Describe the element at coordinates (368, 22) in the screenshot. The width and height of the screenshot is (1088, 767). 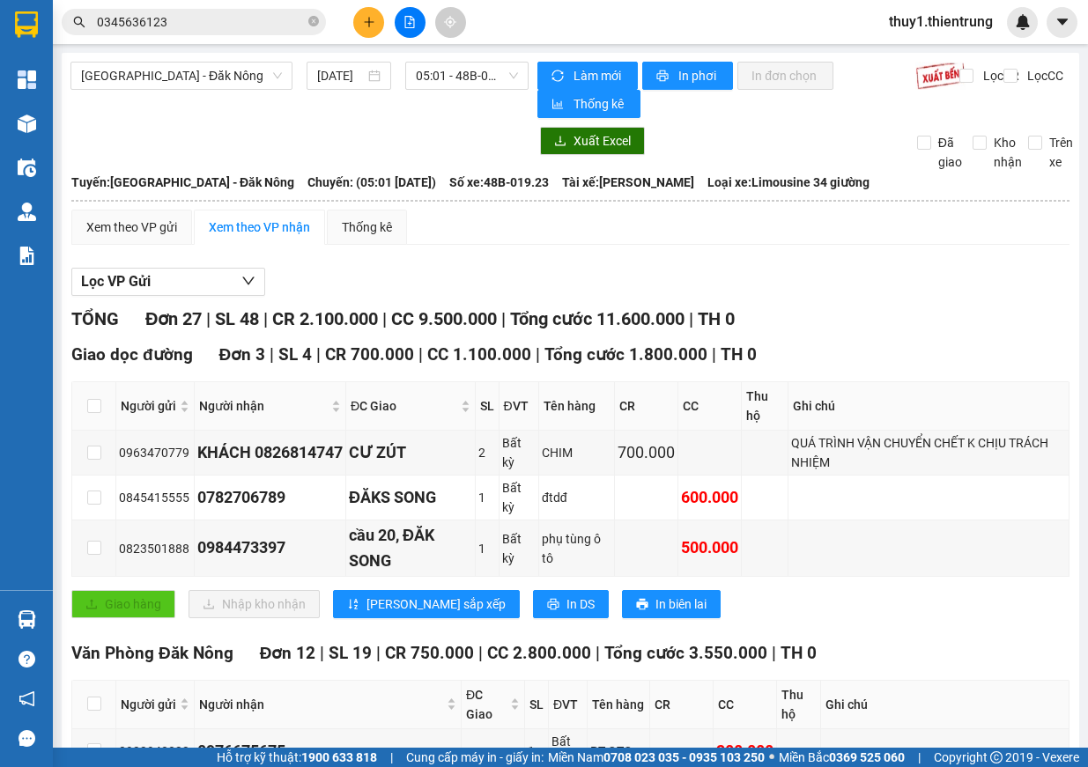
I see `button: plus` at that location.